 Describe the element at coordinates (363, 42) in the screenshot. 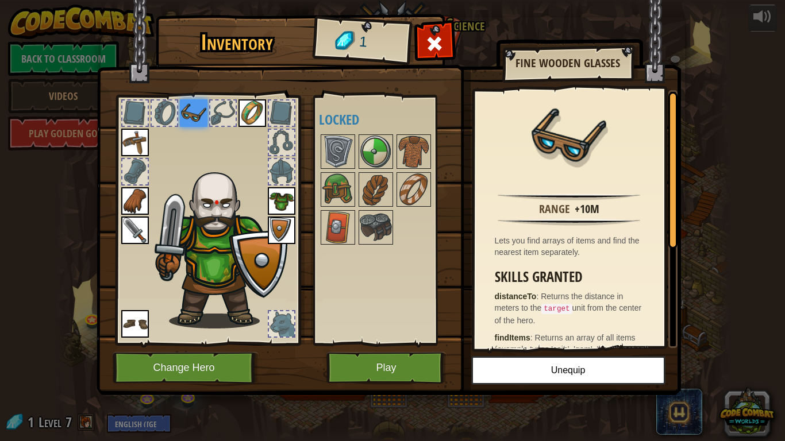

I see `span: 1` at that location.